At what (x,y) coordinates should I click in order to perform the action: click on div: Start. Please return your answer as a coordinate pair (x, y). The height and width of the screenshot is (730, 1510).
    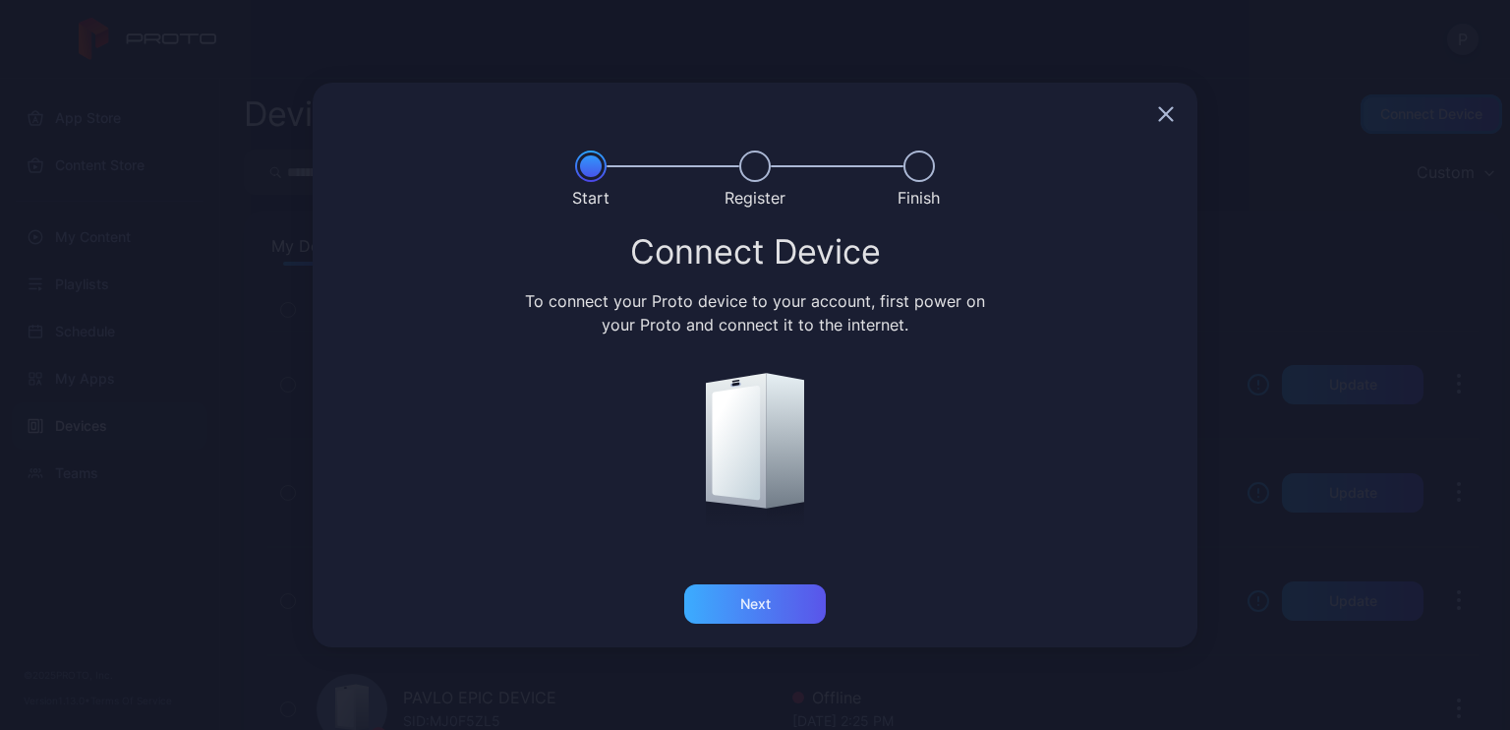
    Looking at the image, I should click on (591, 198).